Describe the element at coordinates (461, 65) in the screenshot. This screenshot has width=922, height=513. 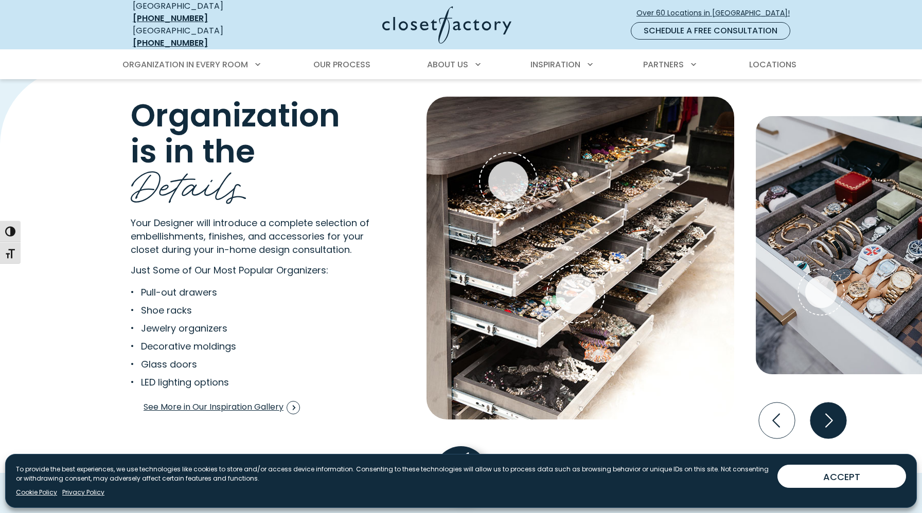
I see `nav: Primary Menu` at that location.